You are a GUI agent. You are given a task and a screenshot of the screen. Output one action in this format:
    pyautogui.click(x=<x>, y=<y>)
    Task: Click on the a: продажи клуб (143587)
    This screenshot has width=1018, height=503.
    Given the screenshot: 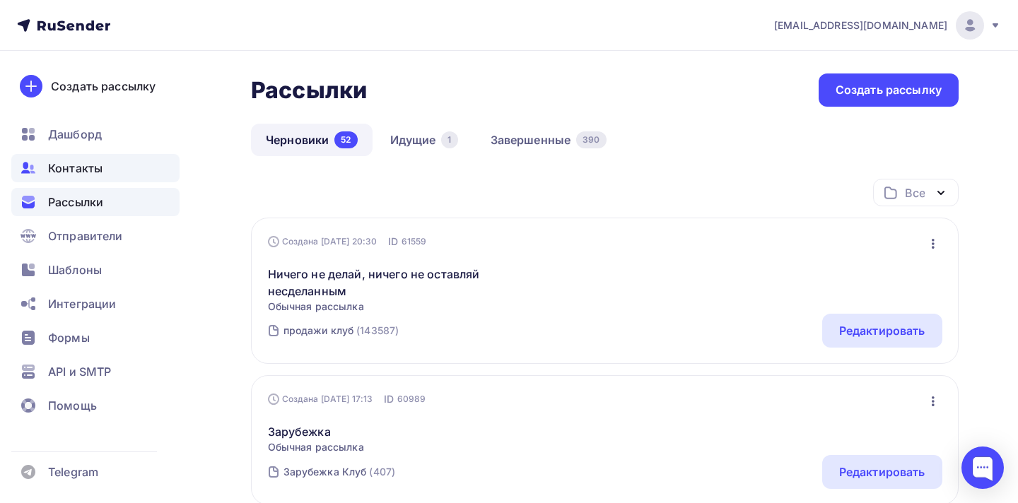 What is the action you would take?
    pyautogui.click(x=342, y=331)
    